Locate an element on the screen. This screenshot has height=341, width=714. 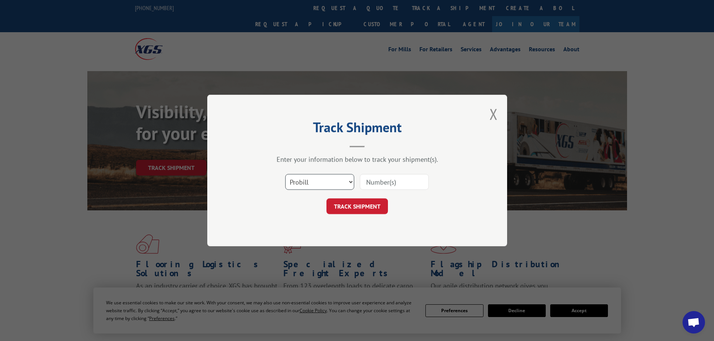
input: Number(s) is located at coordinates (394, 182).